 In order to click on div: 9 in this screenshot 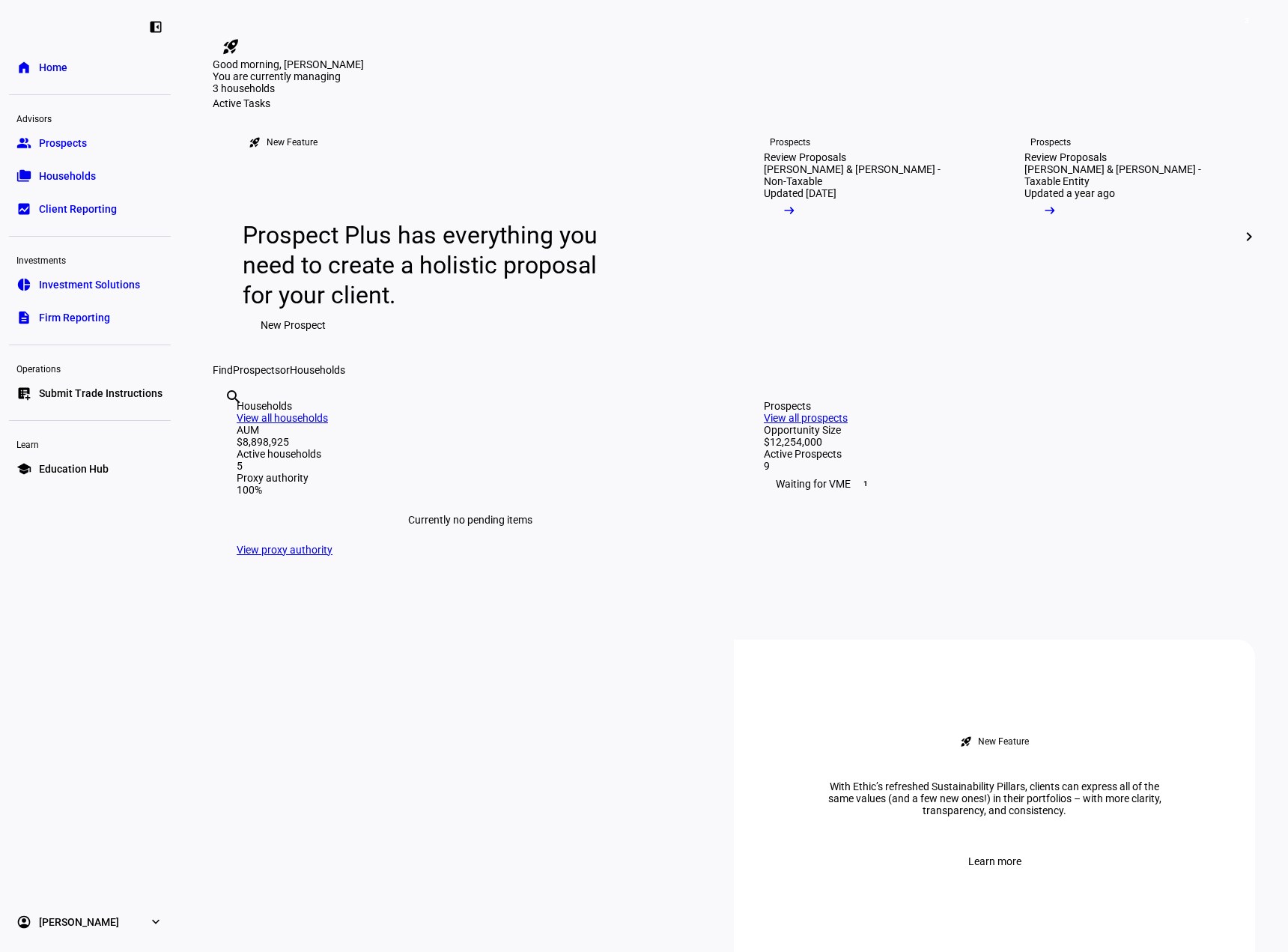, I will do `click(998, 466)`.